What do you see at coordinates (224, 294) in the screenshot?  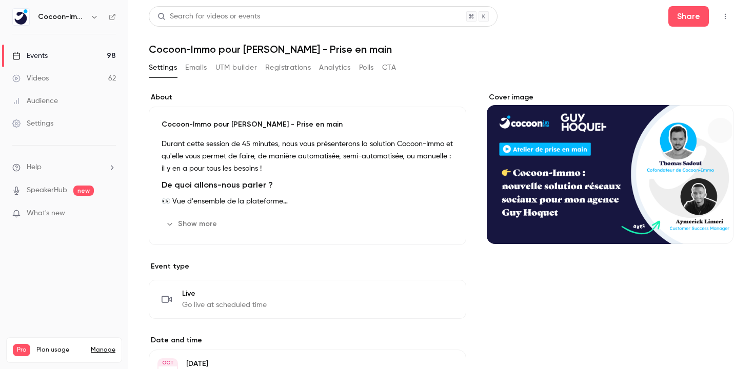 I see `span: Live` at bounding box center [224, 294].